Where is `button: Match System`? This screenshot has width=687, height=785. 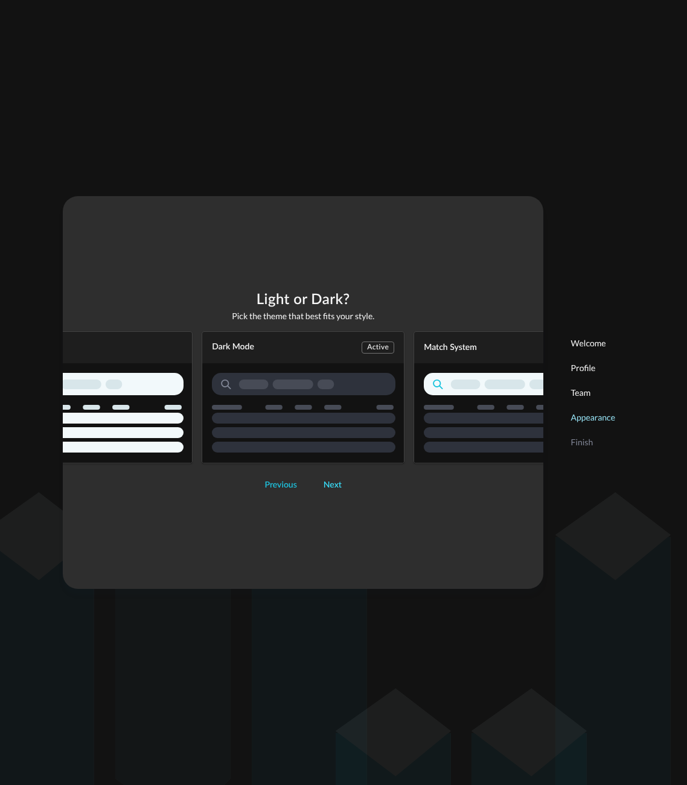 button: Match System is located at coordinates (515, 398).